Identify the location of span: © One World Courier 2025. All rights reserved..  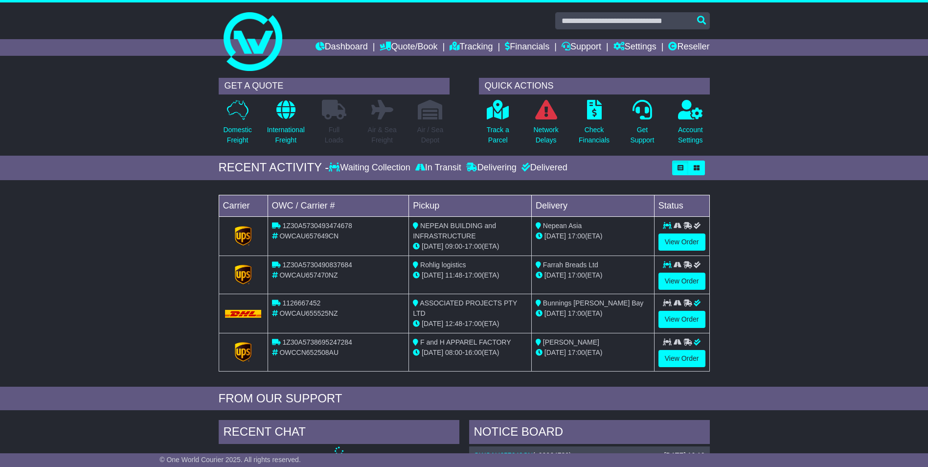
(230, 459).